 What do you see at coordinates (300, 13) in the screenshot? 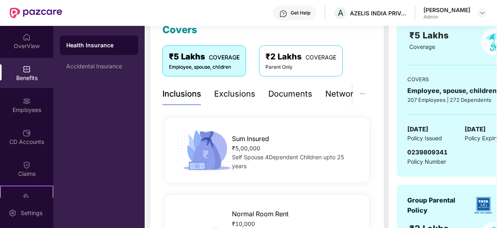
I see `div: Get Help` at bounding box center [300, 13].